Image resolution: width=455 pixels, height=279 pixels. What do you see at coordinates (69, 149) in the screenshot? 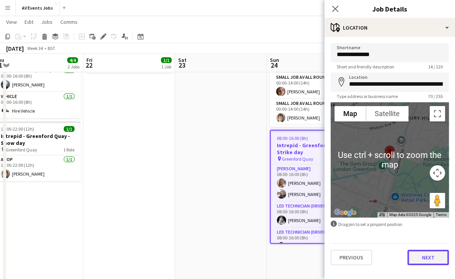
I see `span: 1 Role` at bounding box center [69, 149].